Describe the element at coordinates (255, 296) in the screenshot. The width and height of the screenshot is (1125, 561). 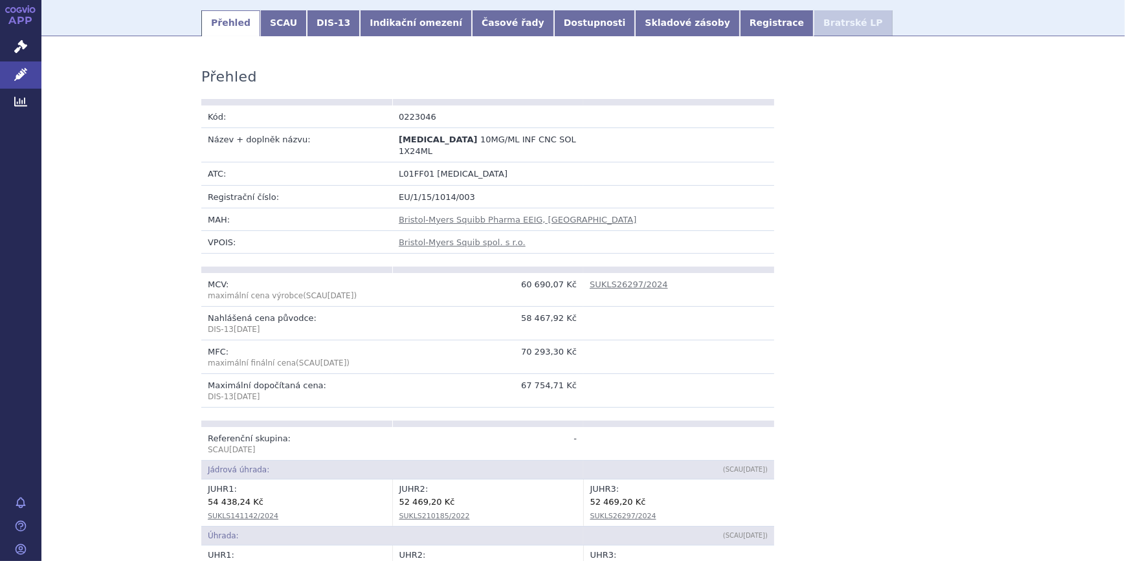
I see `span: maximální cena výrobce` at that location.